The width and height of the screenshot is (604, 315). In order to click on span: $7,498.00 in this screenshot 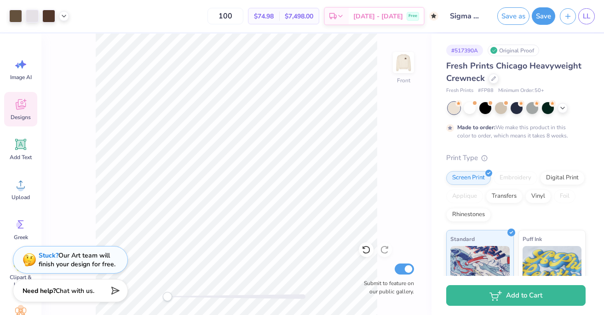, I will do `click(299, 16)`.